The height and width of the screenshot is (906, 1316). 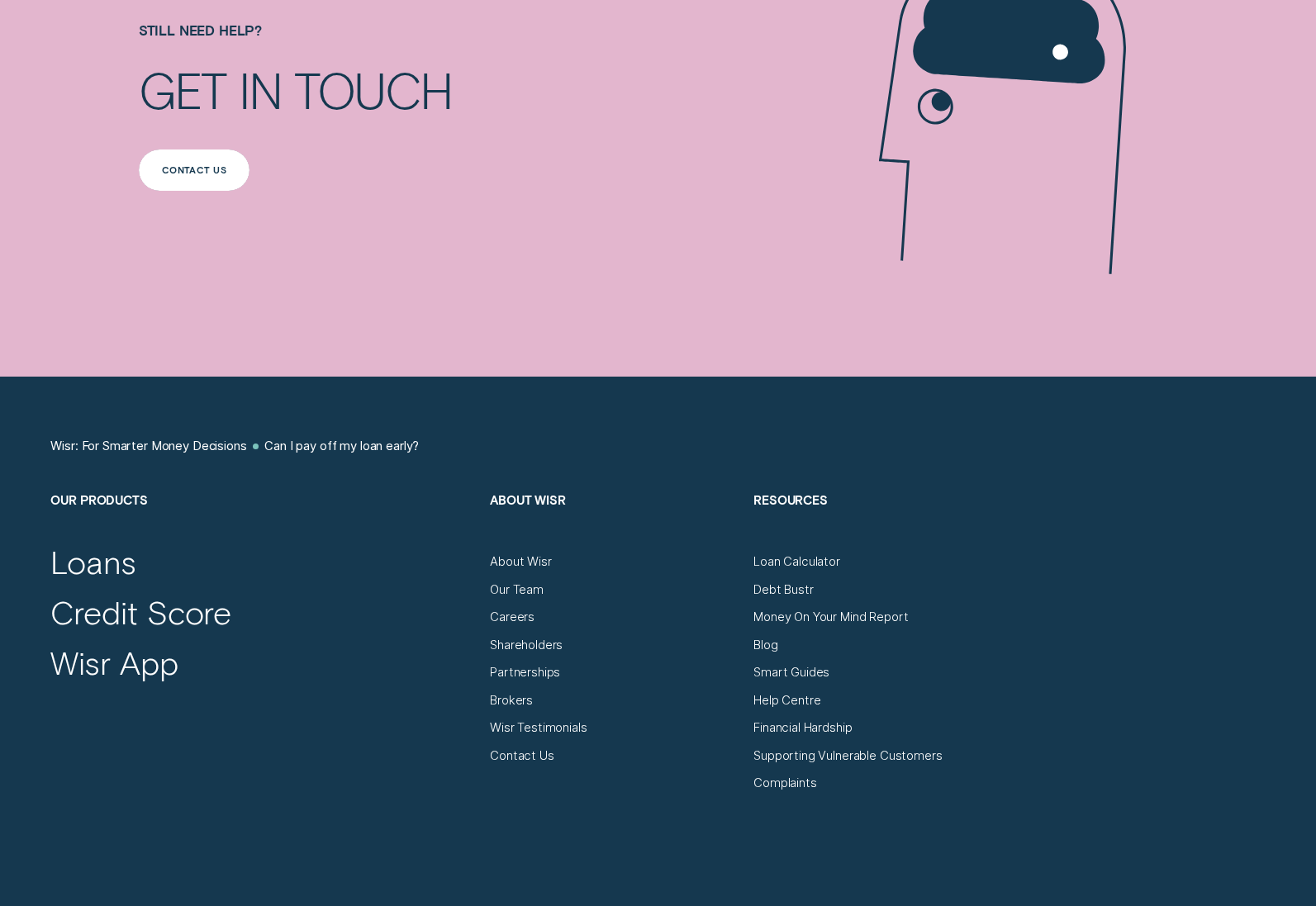 What do you see at coordinates (848, 756) in the screenshot?
I see `a: Supporting Vulnerable Customers` at bounding box center [848, 756].